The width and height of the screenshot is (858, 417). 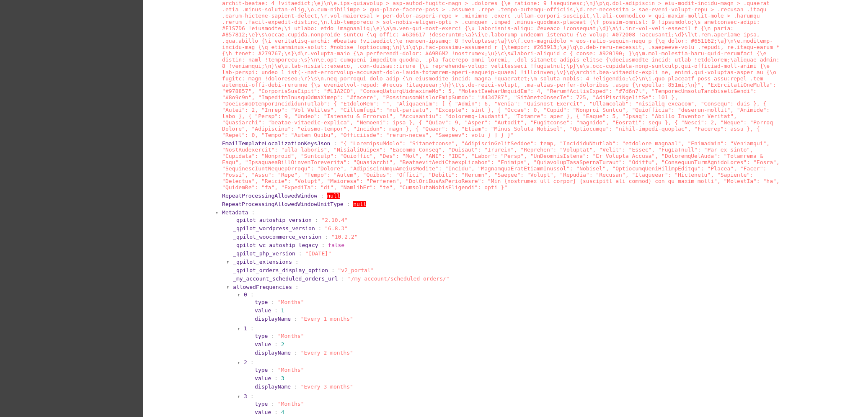 I want to click on span: Metadata, so click(x=235, y=212).